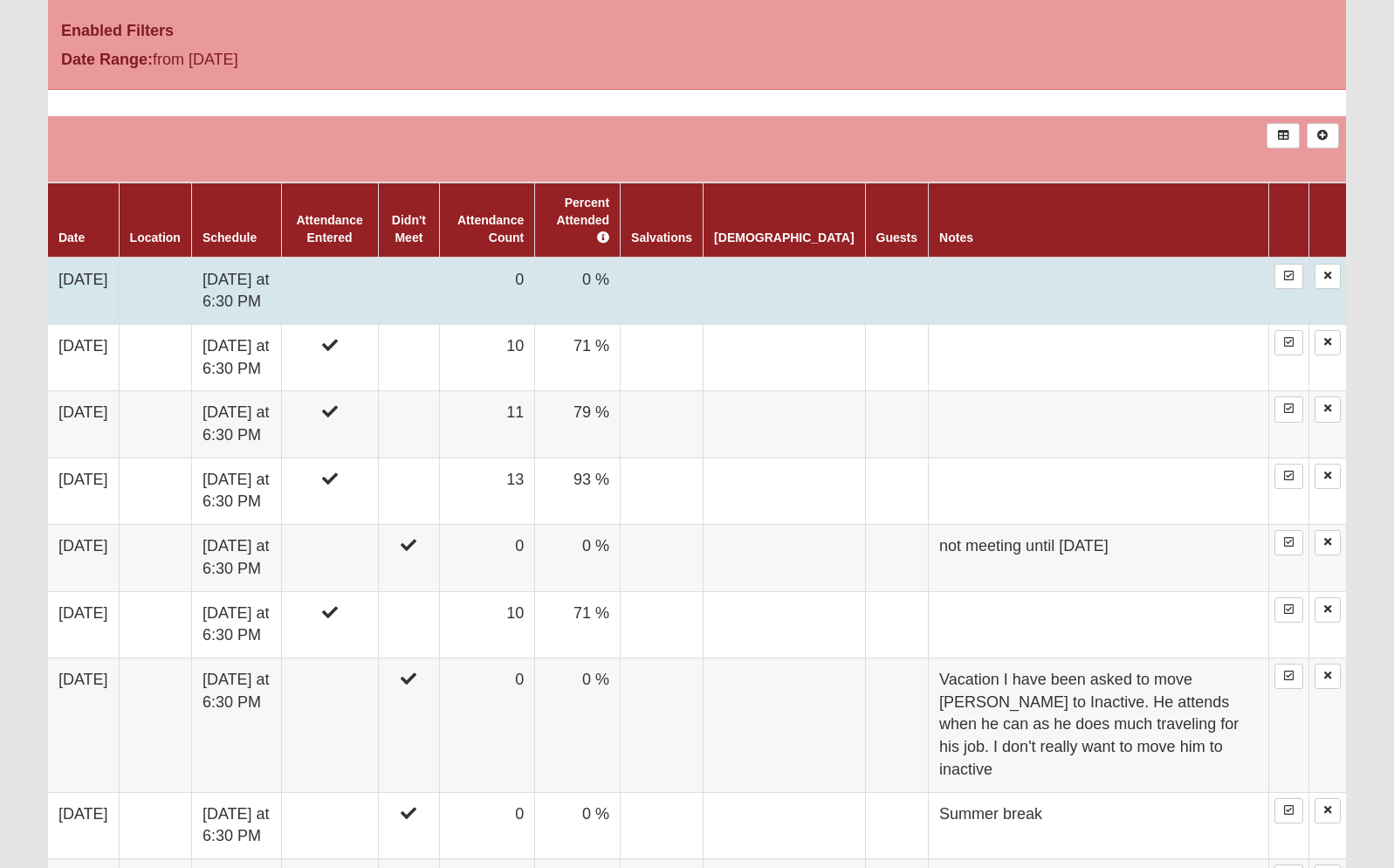 This screenshot has width=1394, height=868. Describe the element at coordinates (1283, 136) in the screenshot. I see `a: Export to Excel` at that location.